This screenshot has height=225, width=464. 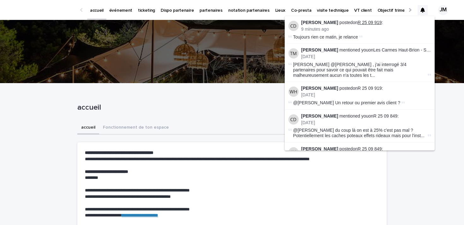 I want to click on a: Les Carmes Haut-Brion - Sourcing/pricing, so click(x=414, y=50).